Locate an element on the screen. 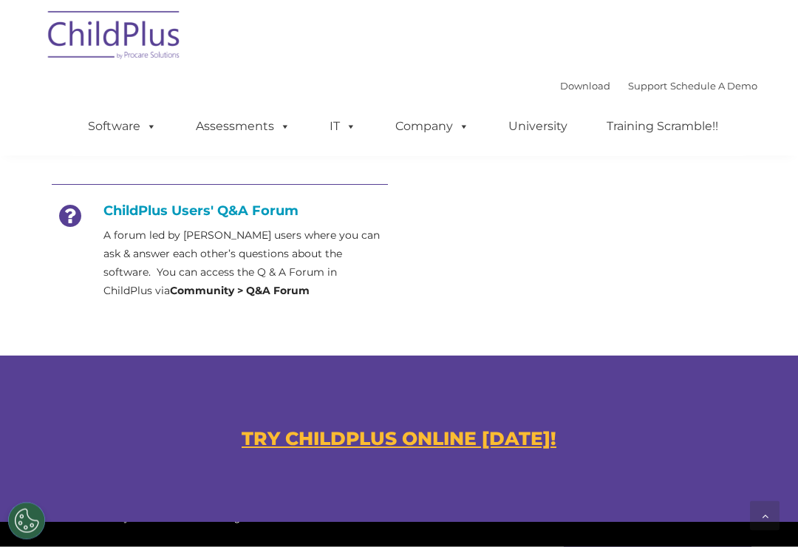 The height and width of the screenshot is (547, 798). a: University is located at coordinates (538, 126).